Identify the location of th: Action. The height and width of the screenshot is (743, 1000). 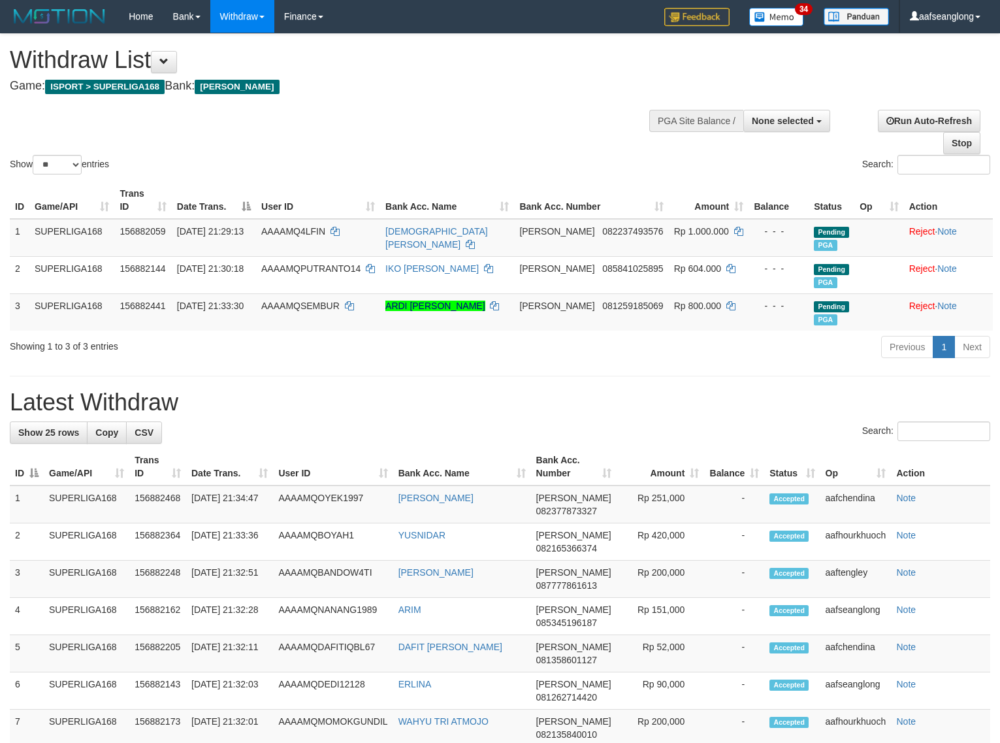
(941, 466).